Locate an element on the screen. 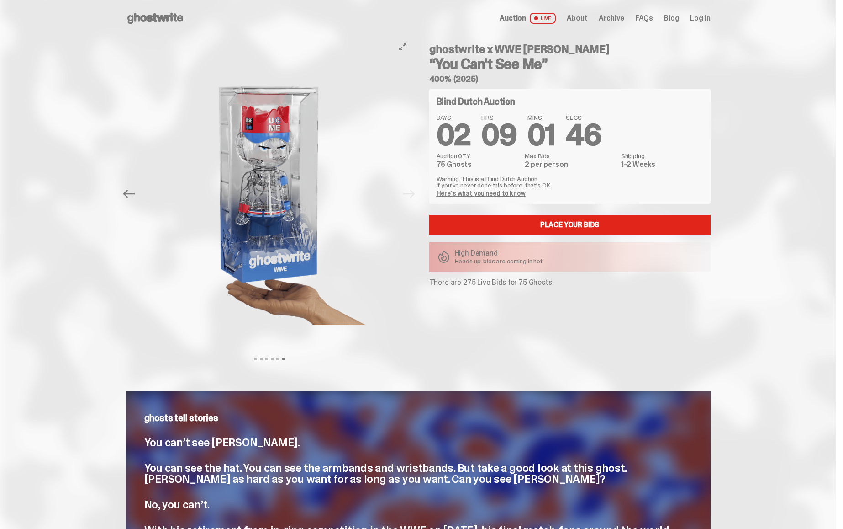 The height and width of the screenshot is (529, 843). button: View slide 4 is located at coordinates (272, 359).